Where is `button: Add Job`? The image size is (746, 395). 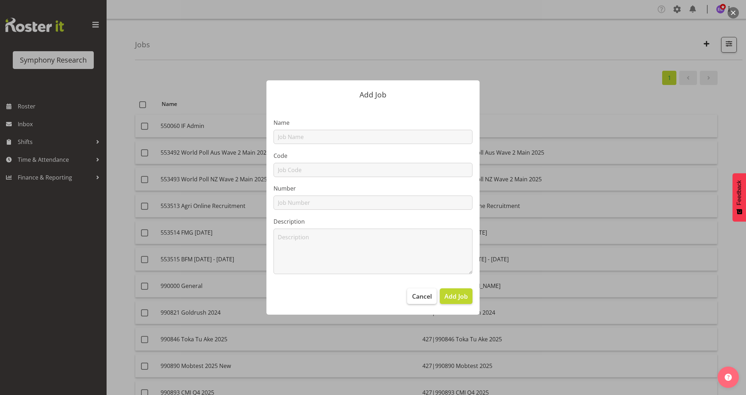
button: Add Job is located at coordinates (456, 296).